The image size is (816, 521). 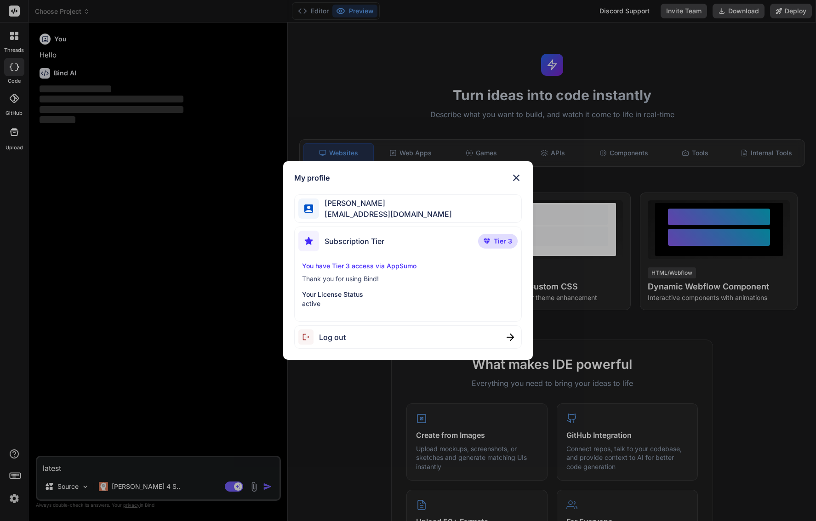 What do you see at coordinates (354, 241) in the screenshot?
I see `span: Subscription Tier` at bounding box center [354, 241].